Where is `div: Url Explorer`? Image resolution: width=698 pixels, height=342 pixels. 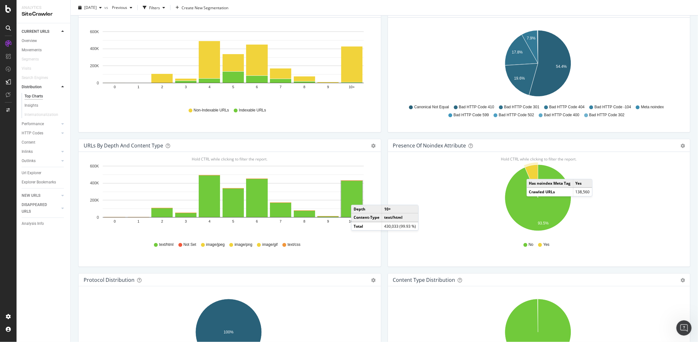 div: Url Explorer is located at coordinates (31, 173).